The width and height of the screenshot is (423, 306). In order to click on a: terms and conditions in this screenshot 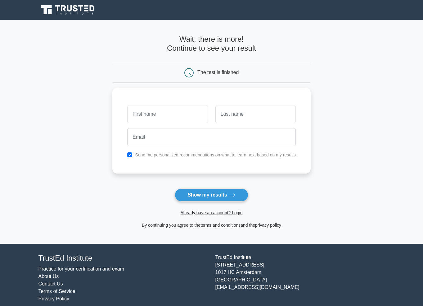, I will do `click(220, 225)`.